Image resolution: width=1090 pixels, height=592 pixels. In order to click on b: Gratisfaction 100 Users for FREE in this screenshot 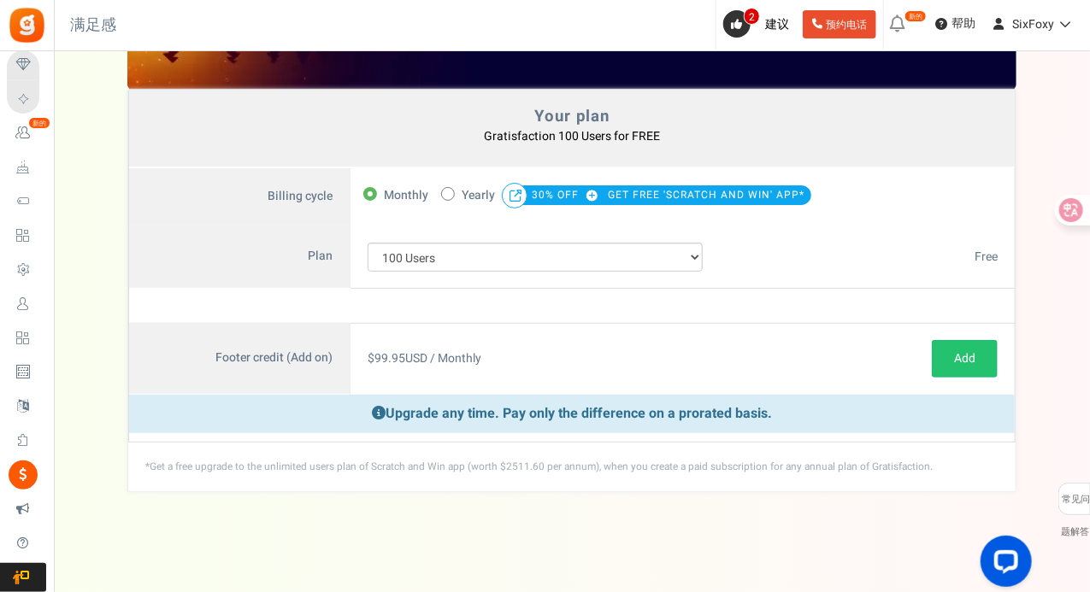, I will do `click(572, 136)`.